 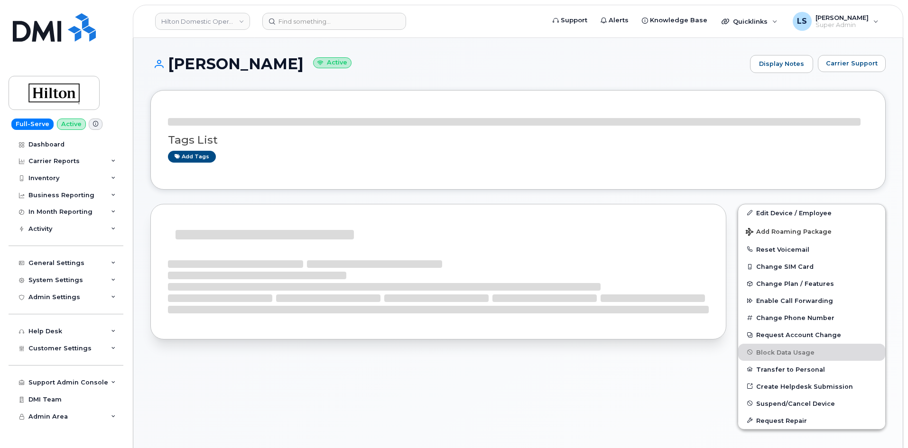 I want to click on span: Suspend/Cancel Device, so click(x=796, y=403).